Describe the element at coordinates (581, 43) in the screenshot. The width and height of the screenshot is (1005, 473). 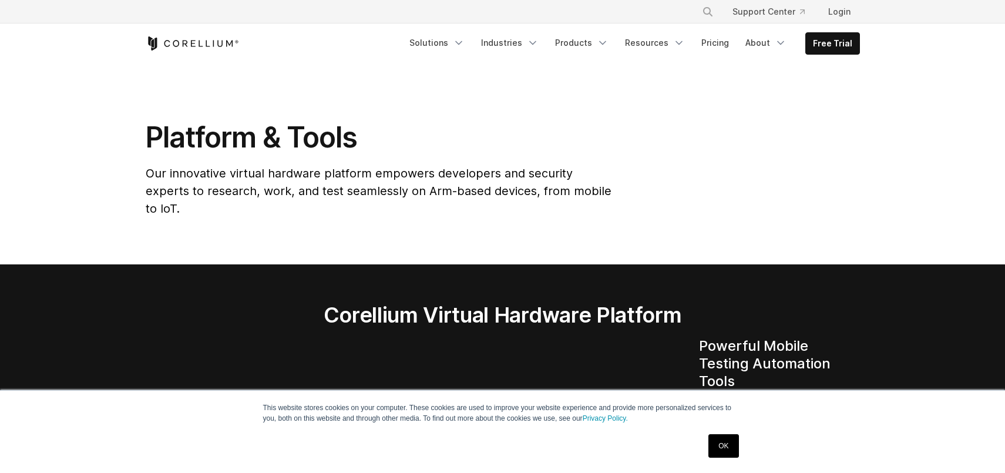
I see `a: Products` at that location.